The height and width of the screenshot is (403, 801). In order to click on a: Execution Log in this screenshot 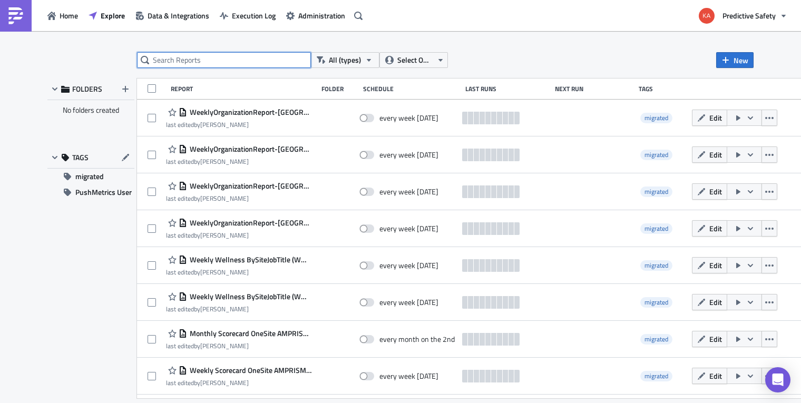, I will do `click(248, 15)`.